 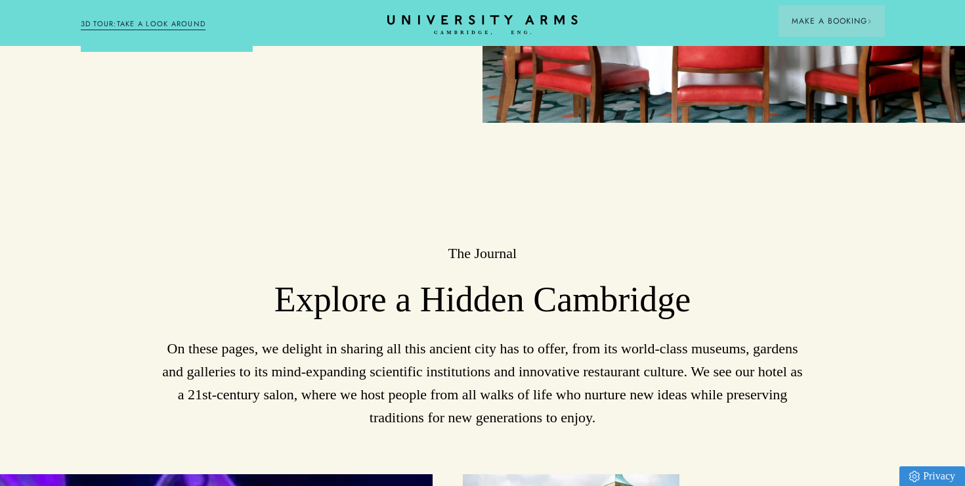 I want to click on h2: The Journal, so click(x=482, y=253).